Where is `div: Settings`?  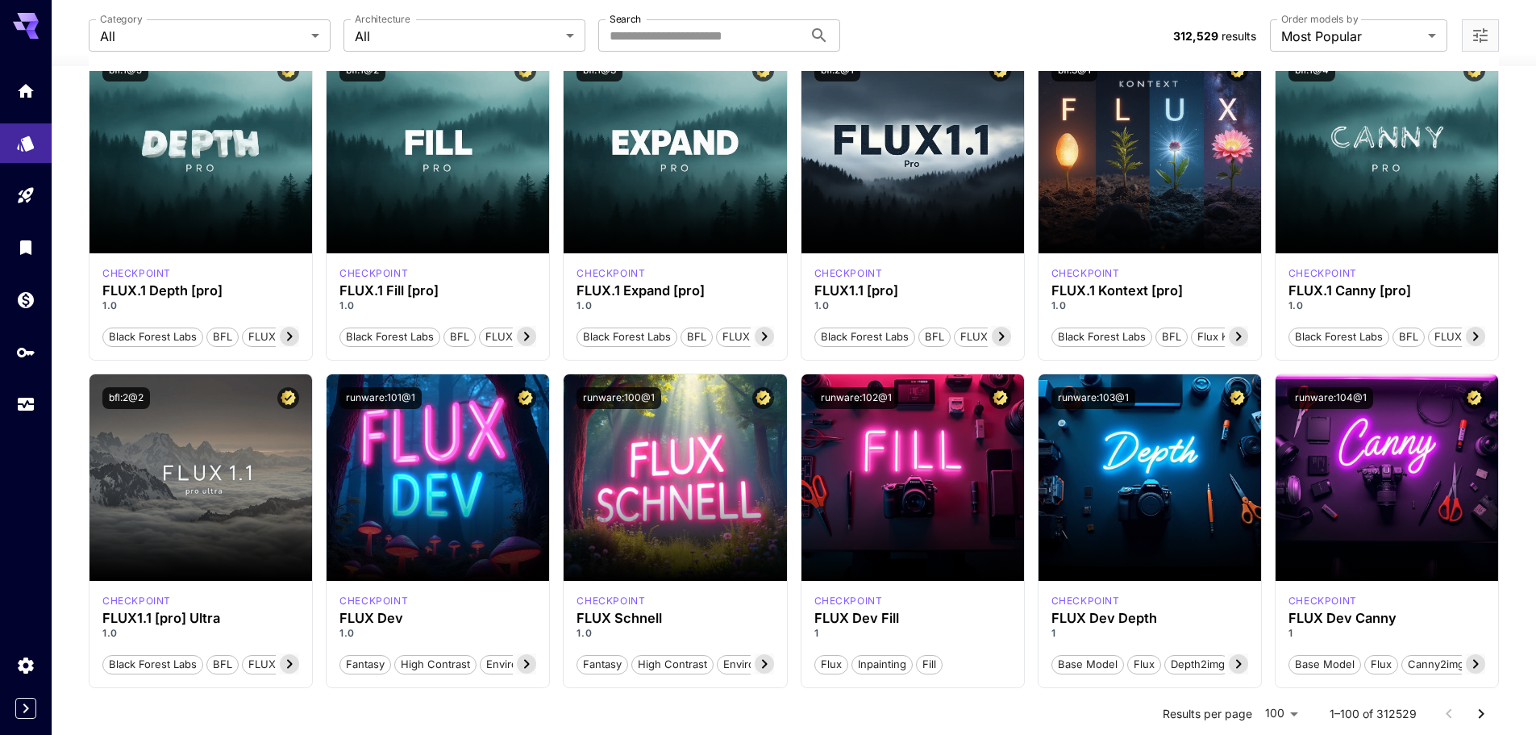 div: Settings is located at coordinates (26, 665).